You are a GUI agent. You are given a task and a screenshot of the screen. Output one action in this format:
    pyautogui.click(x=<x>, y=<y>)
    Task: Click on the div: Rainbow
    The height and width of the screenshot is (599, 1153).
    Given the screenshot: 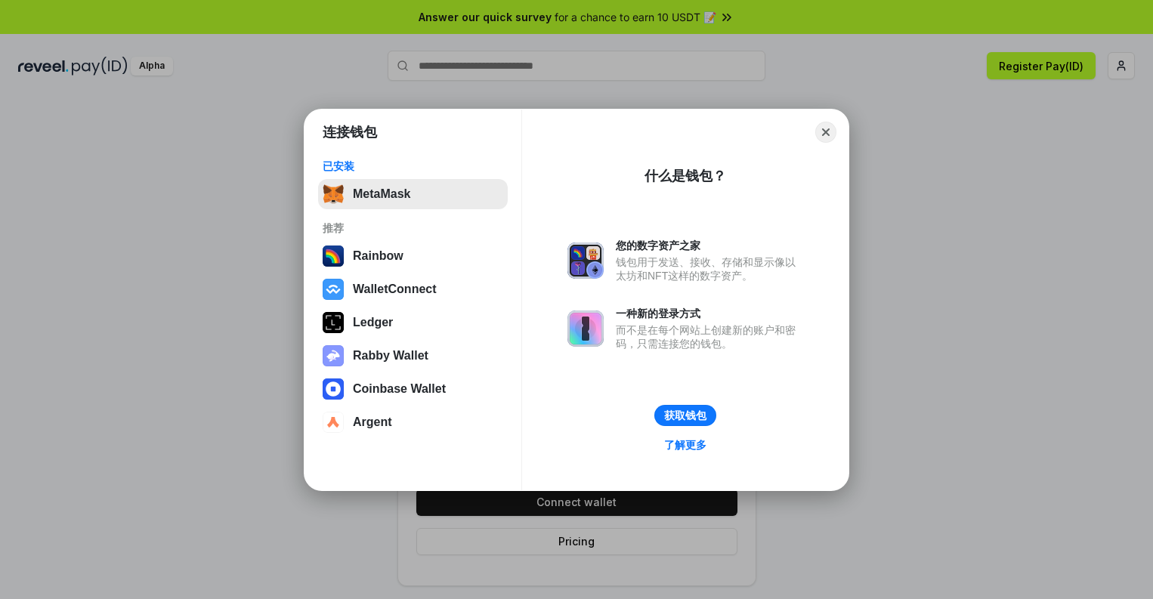 What is the action you would take?
    pyautogui.click(x=378, y=256)
    